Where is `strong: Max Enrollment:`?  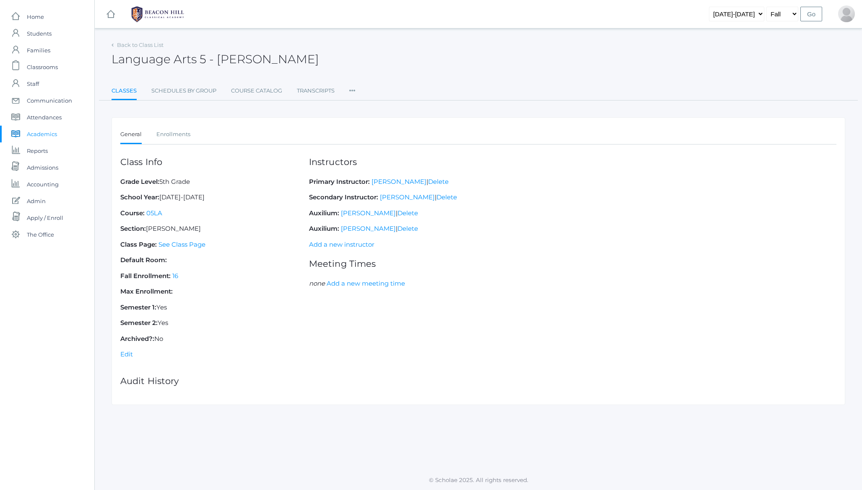 strong: Max Enrollment: is located at coordinates (146, 291).